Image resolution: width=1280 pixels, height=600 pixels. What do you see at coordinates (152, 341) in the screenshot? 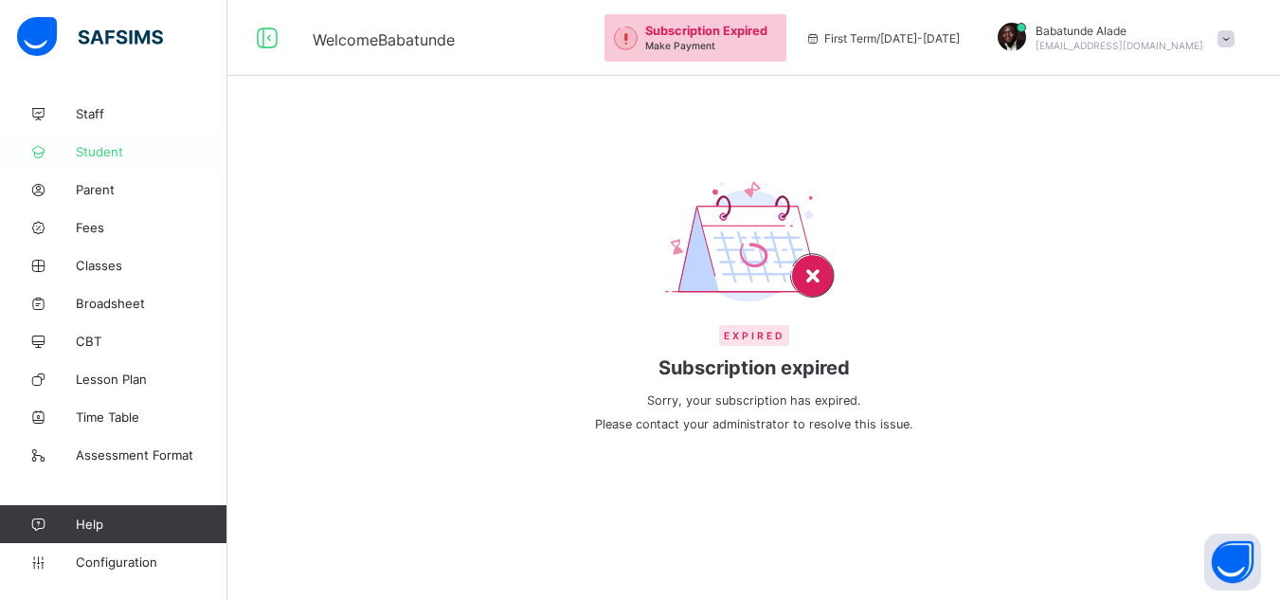
I see `span: CBT` at bounding box center [152, 341].